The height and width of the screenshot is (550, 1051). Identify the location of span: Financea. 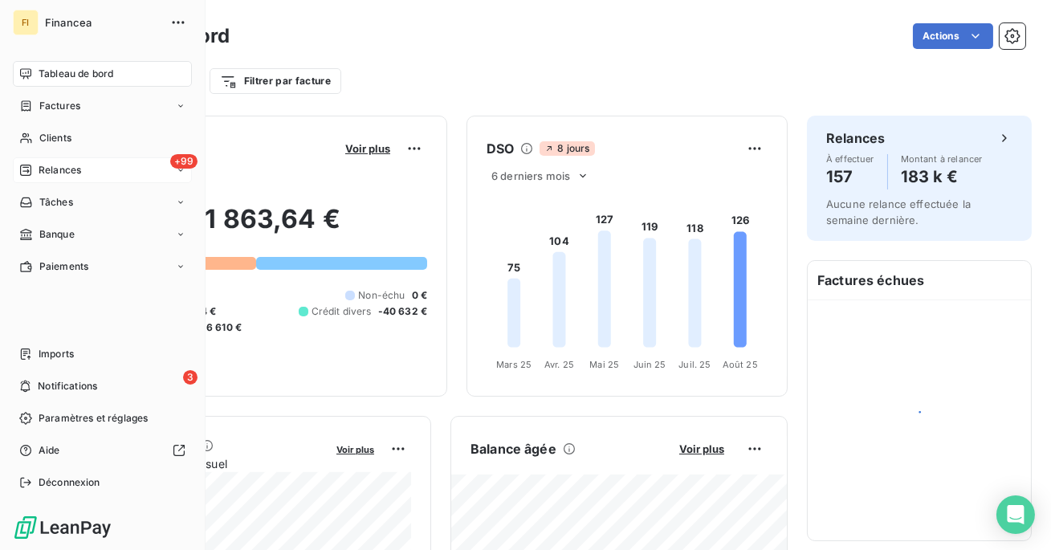
(103, 22).